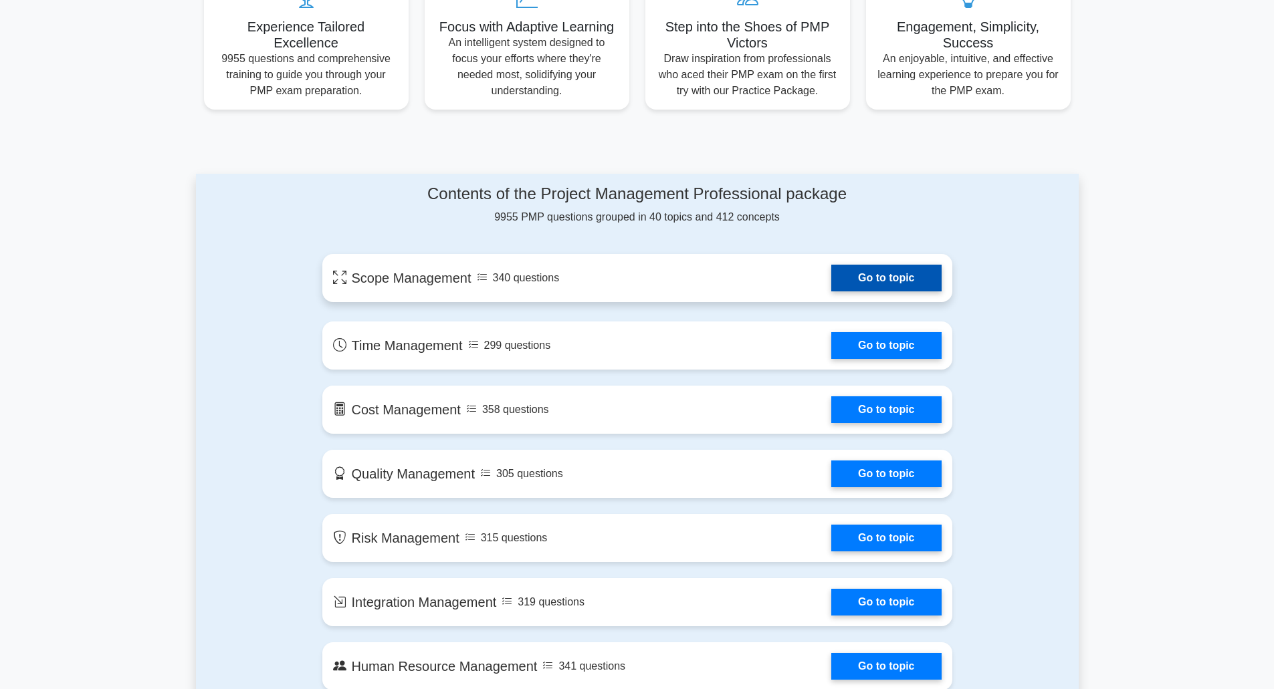 The width and height of the screenshot is (1274, 689). Describe the element at coordinates (527, 67) in the screenshot. I see `p: An intelligent system designed to focus your efforts where they're needed most, solidifying your ...` at that location.